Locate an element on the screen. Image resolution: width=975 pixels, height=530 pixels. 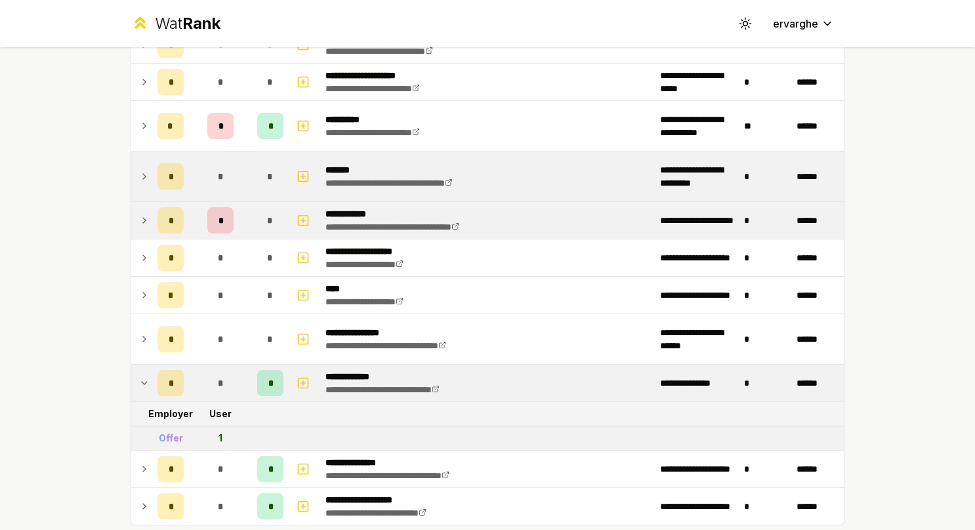
a: WatRank is located at coordinates (175, 24).